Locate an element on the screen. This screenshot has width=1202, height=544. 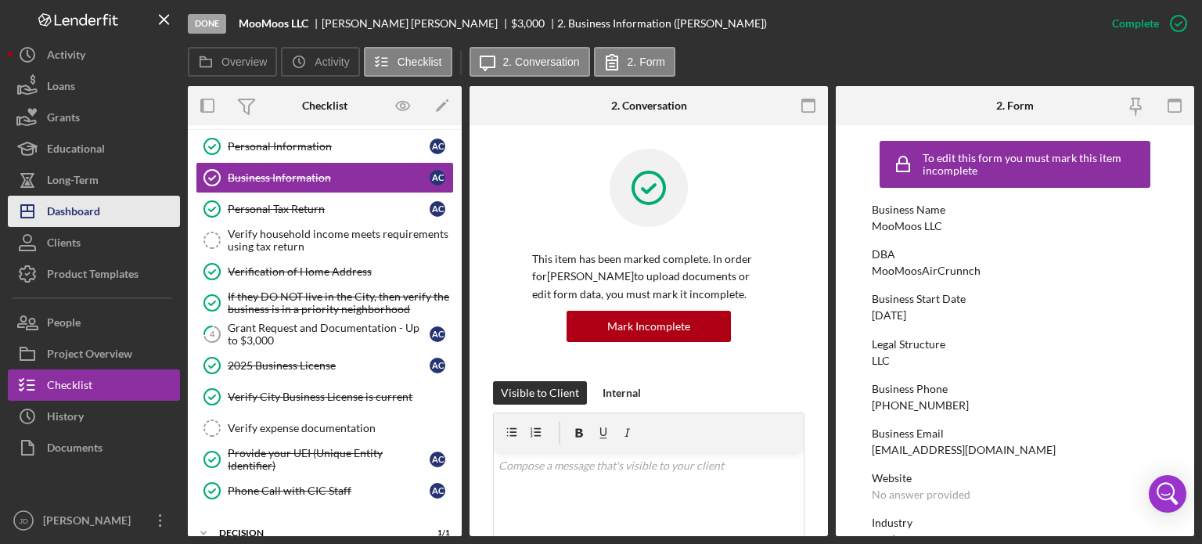
div: No answer provided is located at coordinates (921, 494).